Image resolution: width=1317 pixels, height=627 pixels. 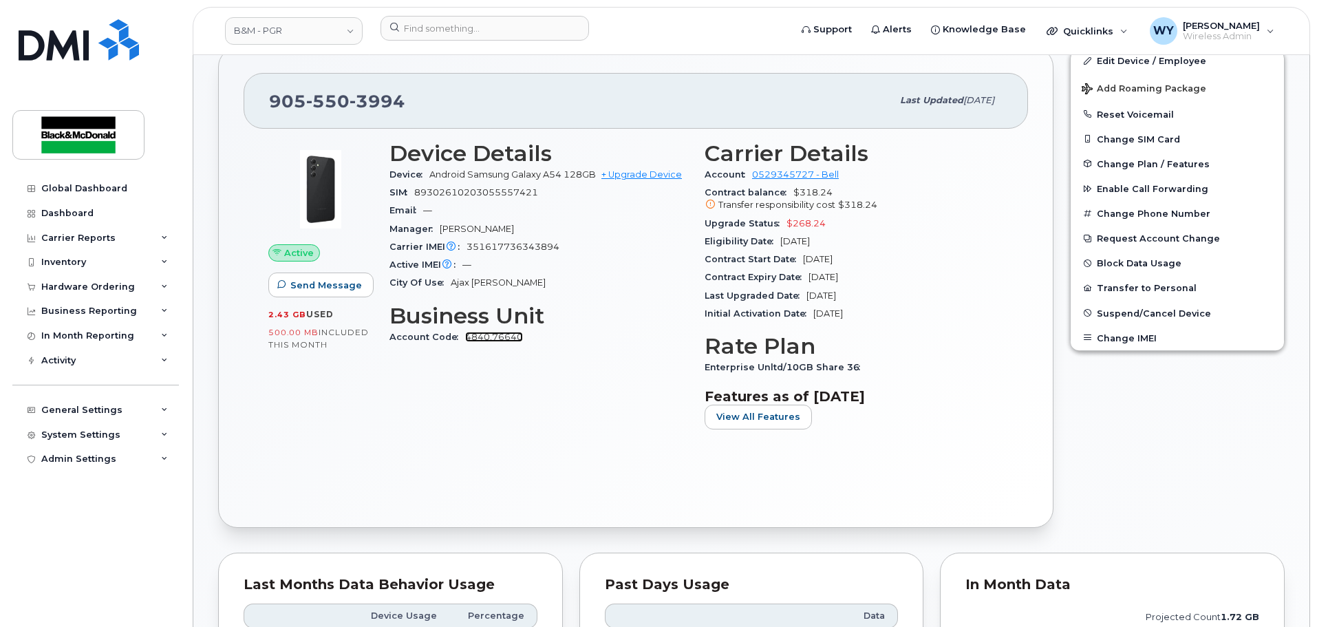 I want to click on button: Change Phone Number, so click(x=1177, y=213).